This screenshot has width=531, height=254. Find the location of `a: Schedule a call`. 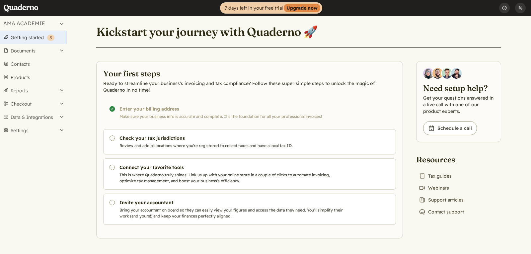

a: Schedule a call is located at coordinates (450, 128).